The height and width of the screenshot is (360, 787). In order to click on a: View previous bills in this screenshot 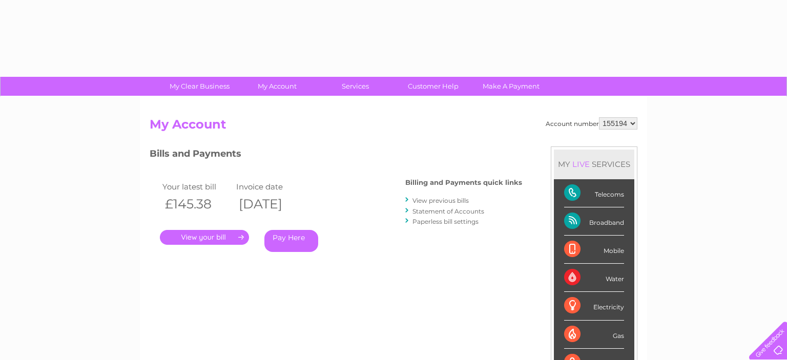, I will do `click(440, 200)`.